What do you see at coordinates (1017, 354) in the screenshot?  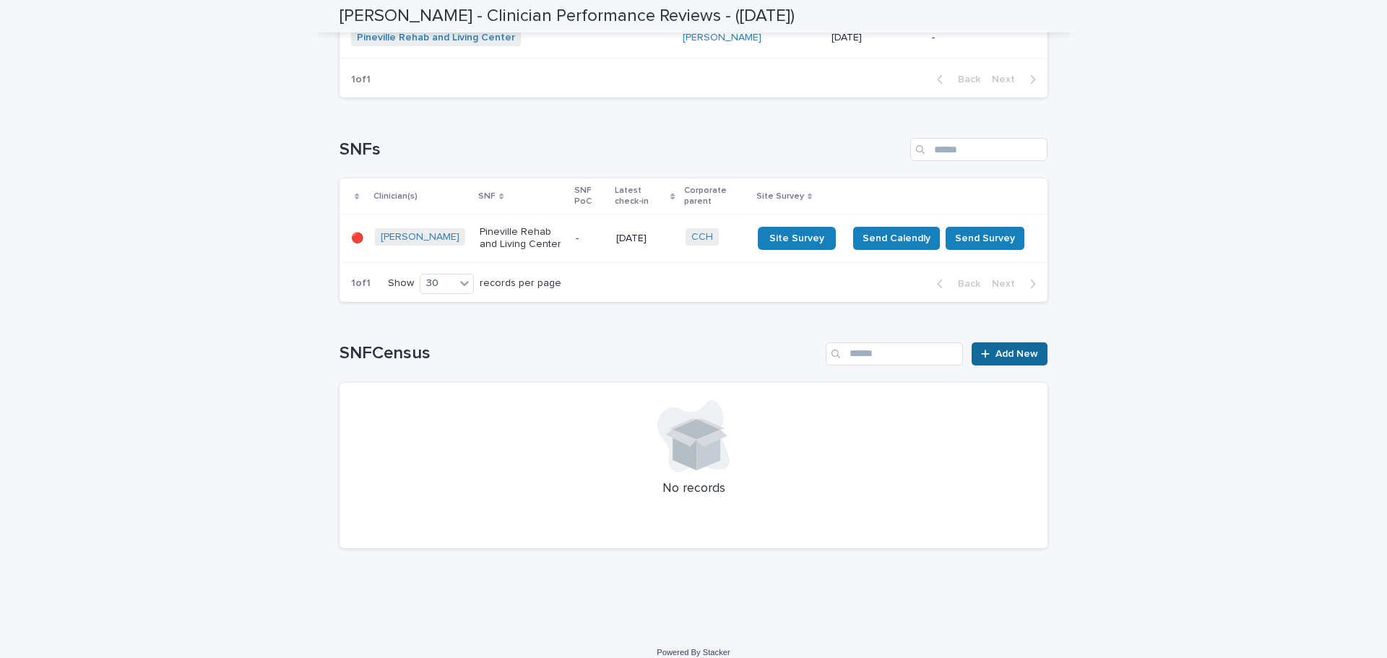 I see `span: Add New` at bounding box center [1017, 354].